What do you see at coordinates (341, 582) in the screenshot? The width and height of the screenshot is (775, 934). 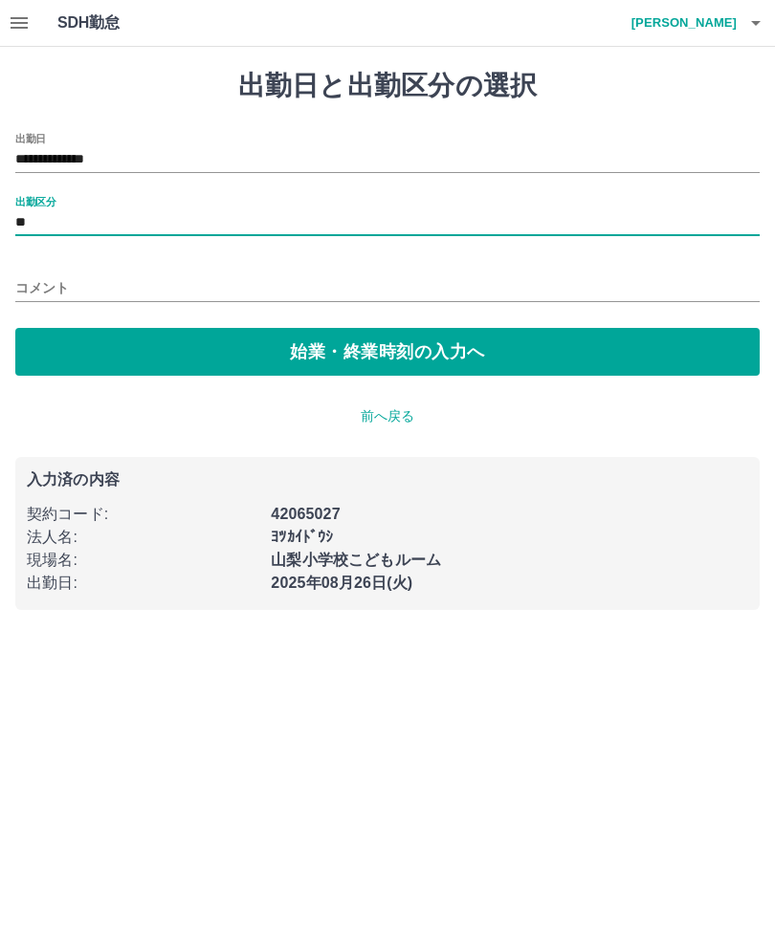 I see `b: 2025年08月26日(火)` at bounding box center [341, 582].